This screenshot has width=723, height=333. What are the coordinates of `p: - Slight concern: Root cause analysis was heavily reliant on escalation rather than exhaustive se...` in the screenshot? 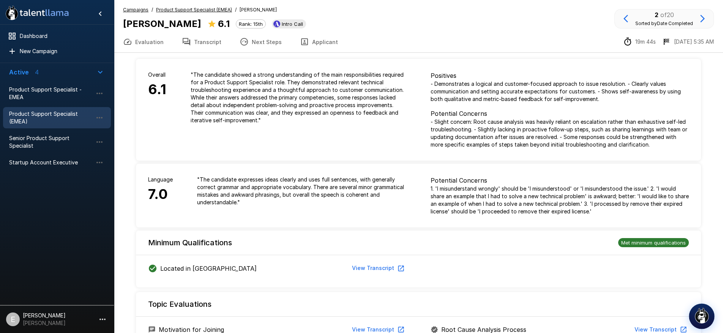 It's located at (560, 133).